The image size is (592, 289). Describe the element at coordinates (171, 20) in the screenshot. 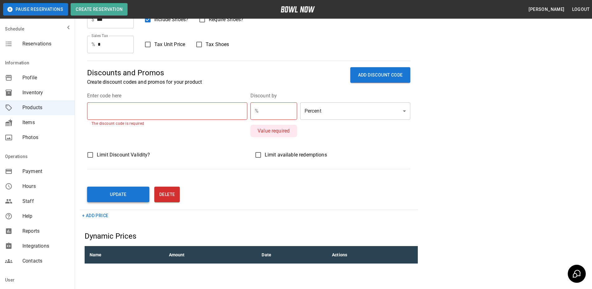

I see `span: Include Shoes?` at that location.